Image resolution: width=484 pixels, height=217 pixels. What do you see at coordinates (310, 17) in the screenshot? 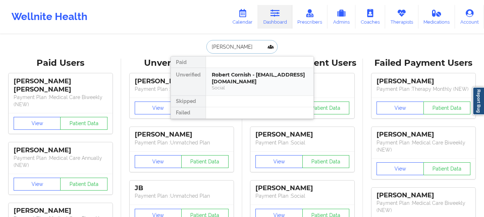
I see `a: Prescribers` at bounding box center [310, 17].